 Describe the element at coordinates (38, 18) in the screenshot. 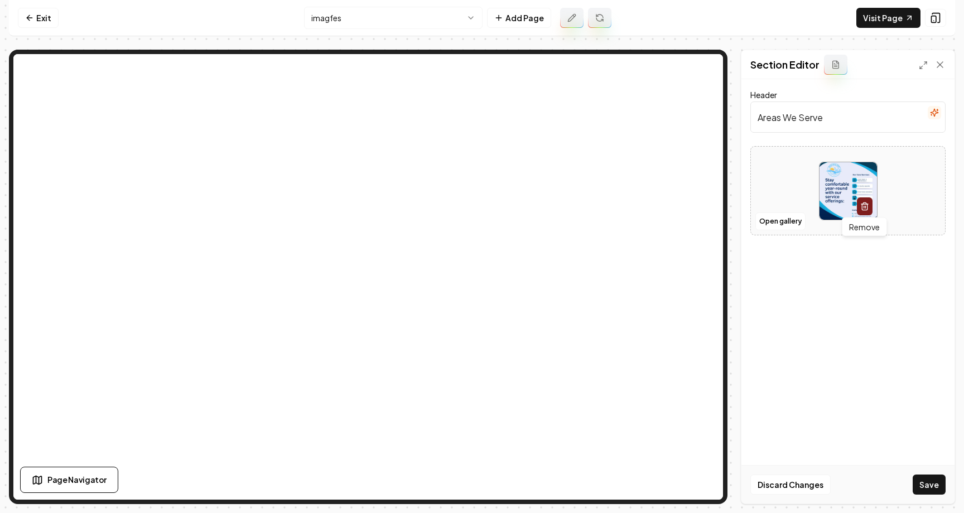

I see `a: Exit` at that location.